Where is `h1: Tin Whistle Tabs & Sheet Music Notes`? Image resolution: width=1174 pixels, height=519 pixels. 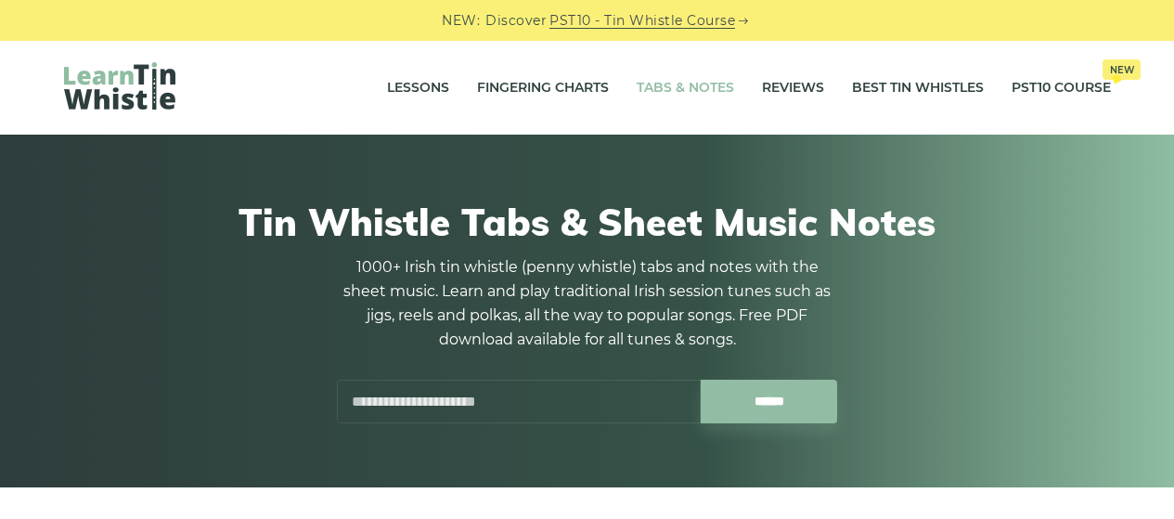
h1: Tin Whistle Tabs & Sheet Music Notes is located at coordinates (587, 222).